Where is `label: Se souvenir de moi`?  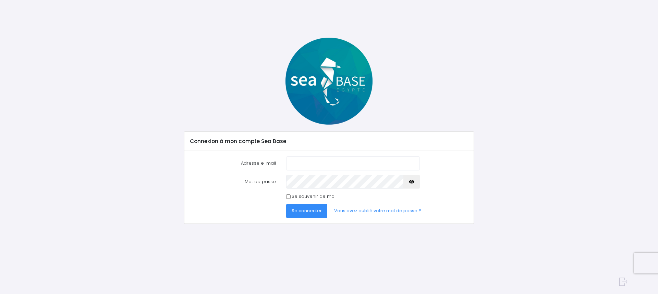
label: Se souvenir de moi is located at coordinates (314, 197).